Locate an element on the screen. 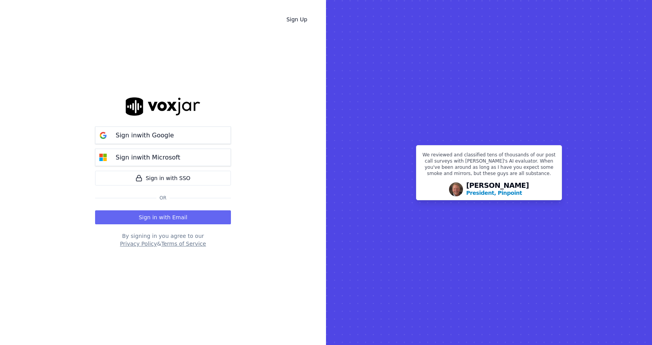  p: Sign in with Microsoft is located at coordinates (148, 158).